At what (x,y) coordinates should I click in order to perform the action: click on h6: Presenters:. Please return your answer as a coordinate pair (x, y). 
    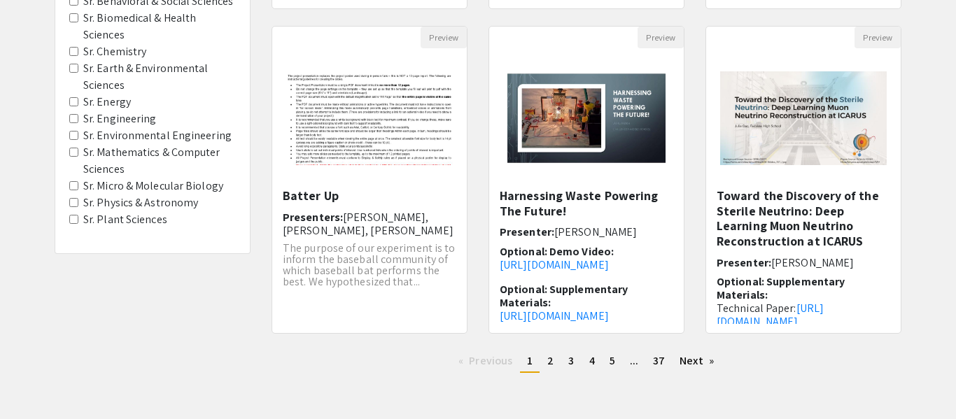
    Looking at the image, I should click on (369, 224).